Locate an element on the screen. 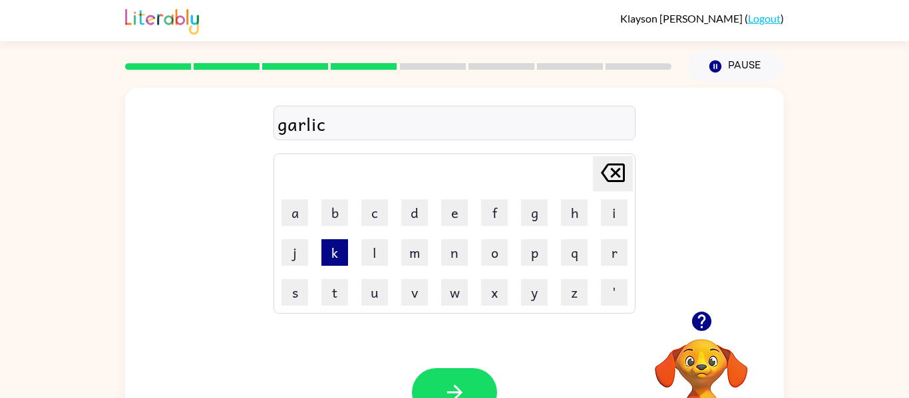  button: y is located at coordinates (534, 293).